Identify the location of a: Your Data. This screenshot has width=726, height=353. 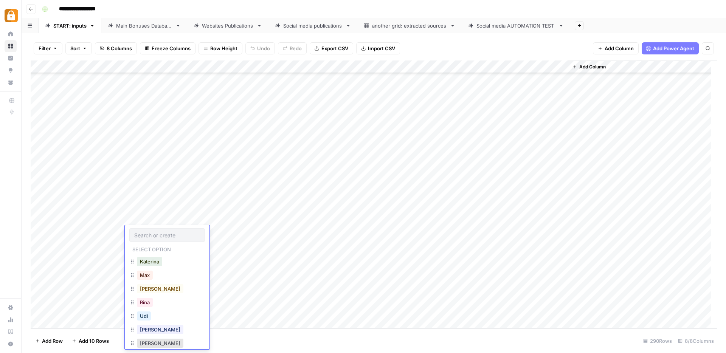
(11, 82).